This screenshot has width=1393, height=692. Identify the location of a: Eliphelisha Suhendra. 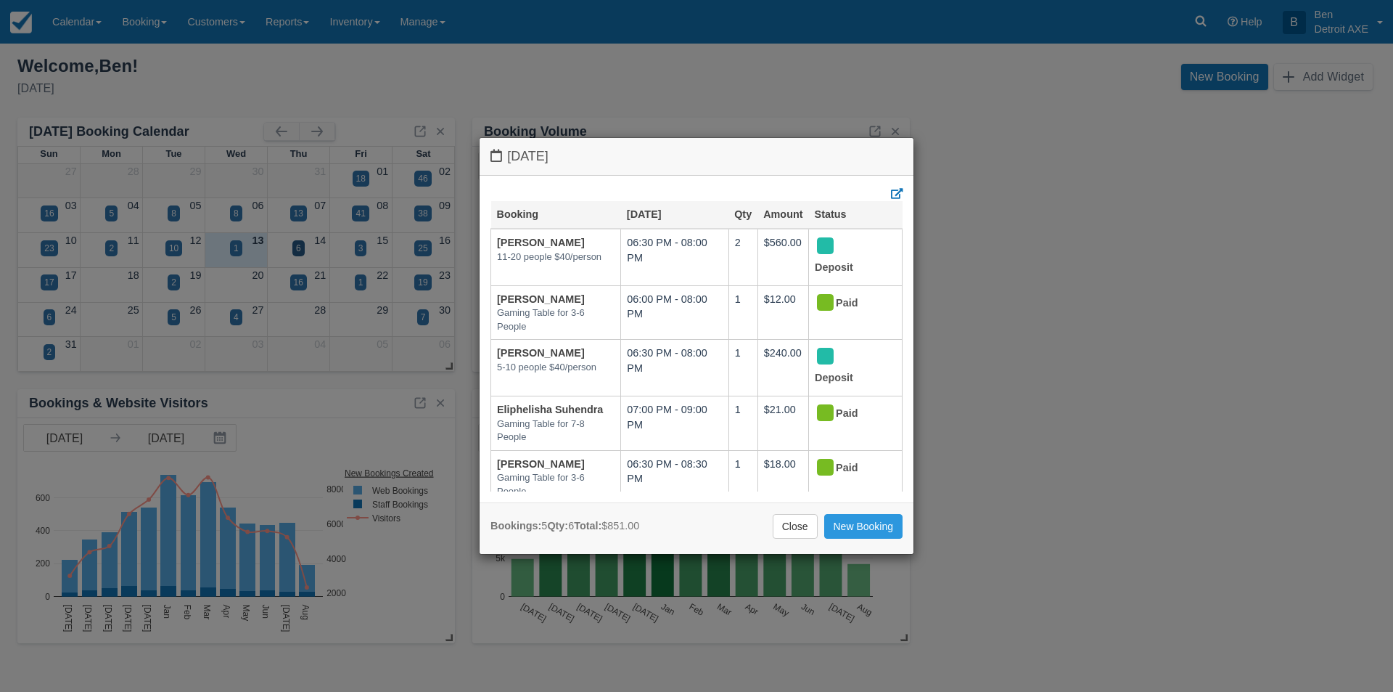
(550, 409).